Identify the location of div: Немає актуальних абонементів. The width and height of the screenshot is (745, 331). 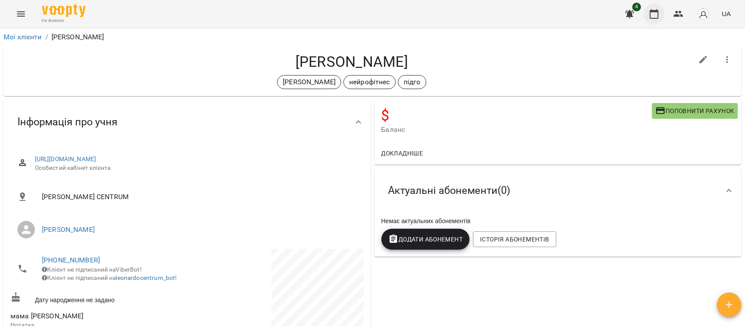
(558, 221).